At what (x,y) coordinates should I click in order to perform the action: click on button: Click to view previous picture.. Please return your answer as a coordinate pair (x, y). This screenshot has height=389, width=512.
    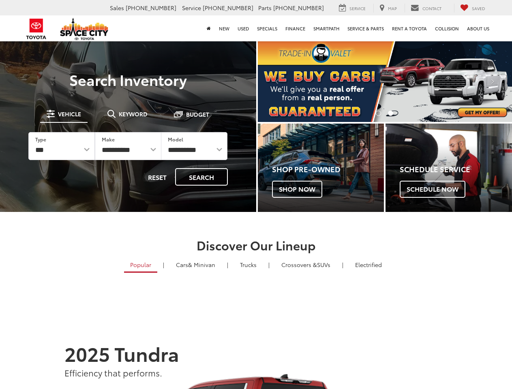
    Looking at the image, I should click on (277, 81).